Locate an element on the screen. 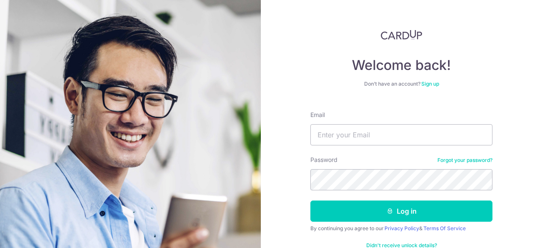  a: Terms Of Service is located at coordinates (444, 228).